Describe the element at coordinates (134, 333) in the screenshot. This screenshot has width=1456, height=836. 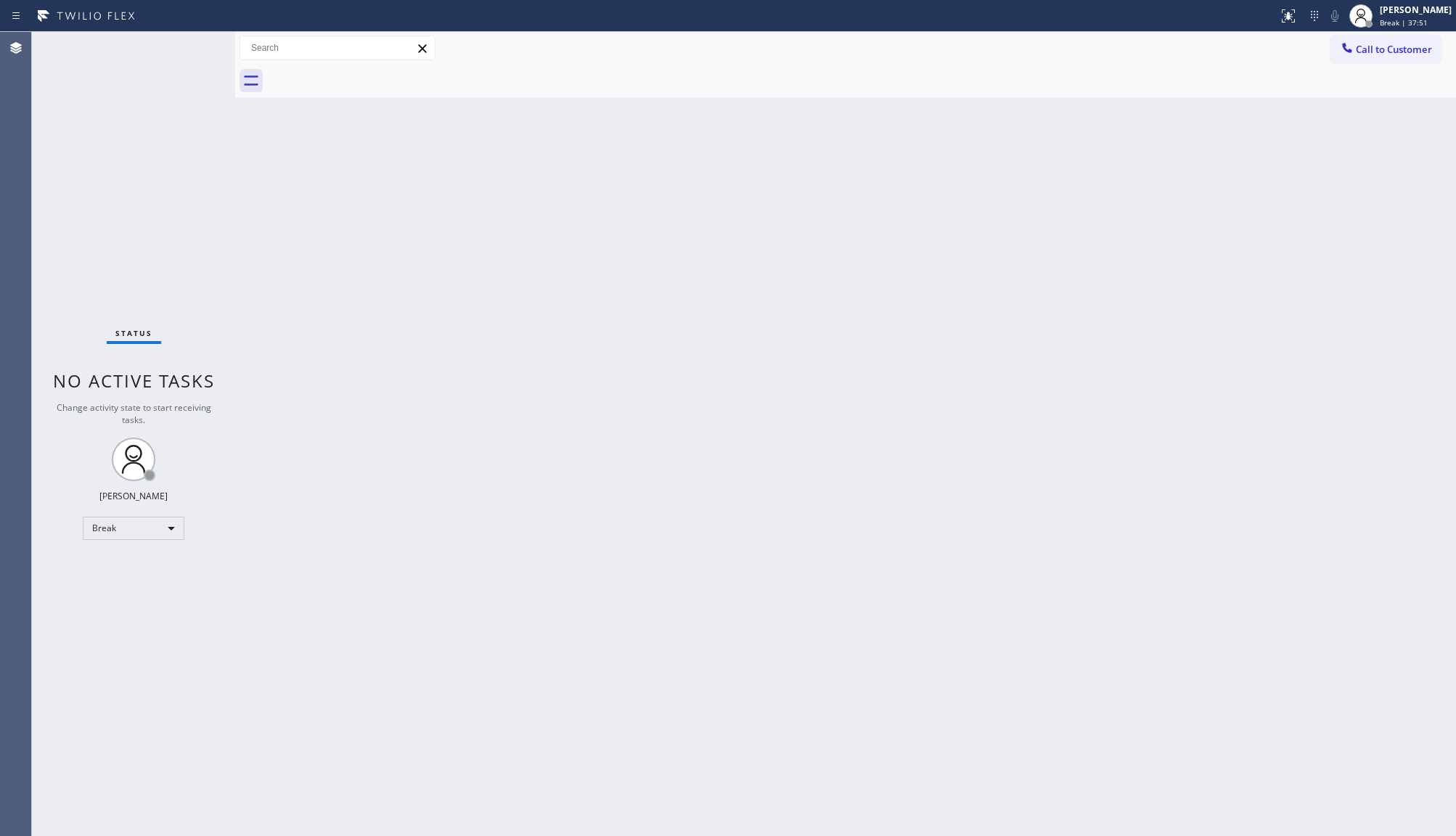
I see `span: Status` at that location.